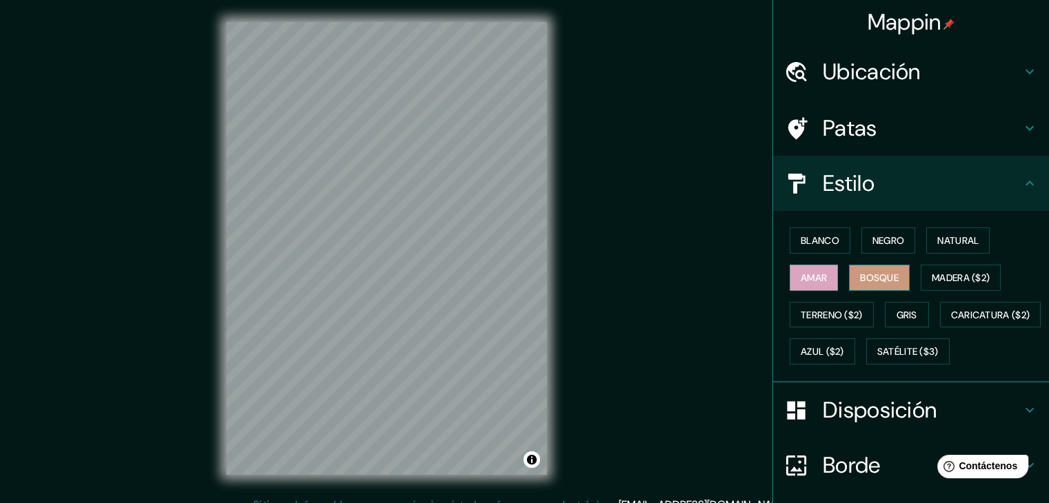 The height and width of the screenshot is (503, 1049). What do you see at coordinates (532, 460) in the screenshot?
I see `button: Activar o desactivar atribución` at bounding box center [532, 460].